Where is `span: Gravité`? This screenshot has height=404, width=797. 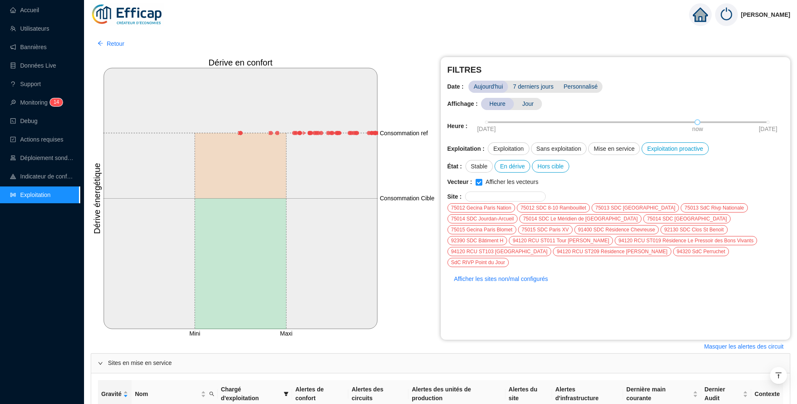
span: Gravité is located at coordinates (111, 394).